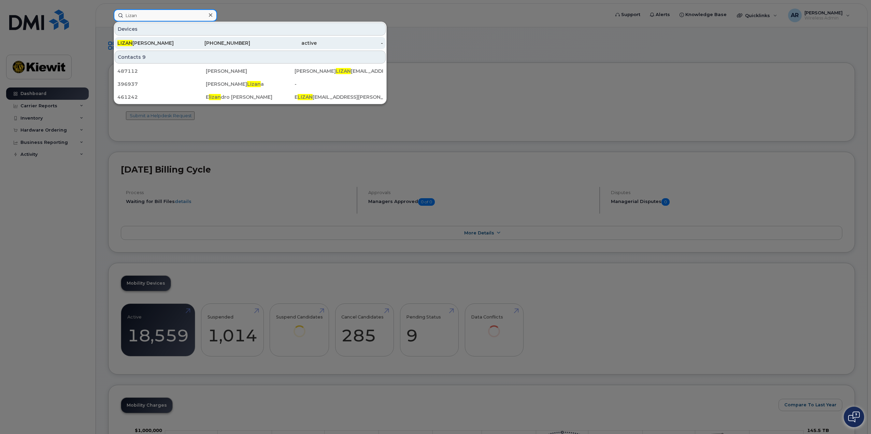 Image resolution: width=871 pixels, height=434 pixels. What do you see at coordinates (161, 71) in the screenshot?
I see `div: 487112` at bounding box center [161, 71].